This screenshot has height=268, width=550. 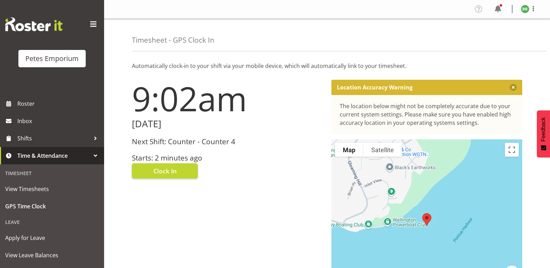 What do you see at coordinates (512, 150) in the screenshot?
I see `button: Toggle fullscreen view` at bounding box center [512, 150].